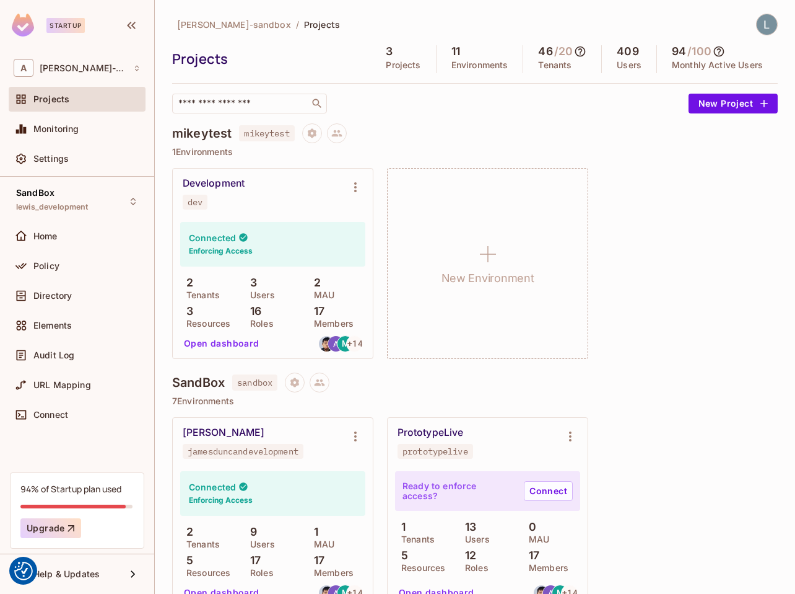 The image size is (795, 594). What do you see at coordinates (628, 51) in the screenshot?
I see `h5: 409` at bounding box center [628, 51].